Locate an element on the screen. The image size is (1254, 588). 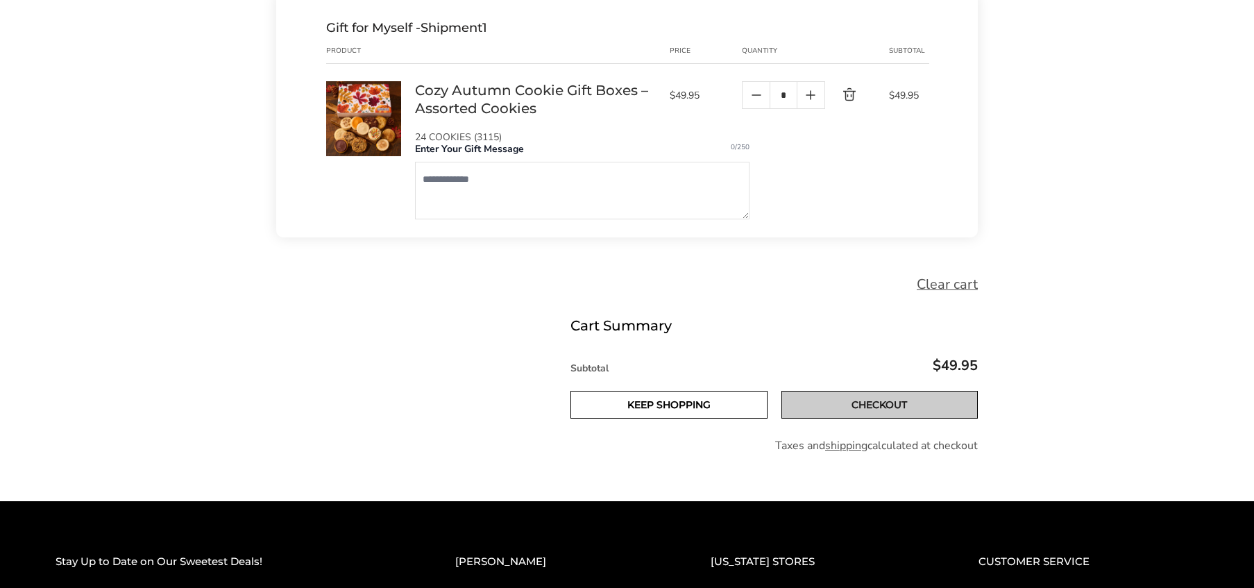
p: Subtotal is located at coordinates (774, 365).